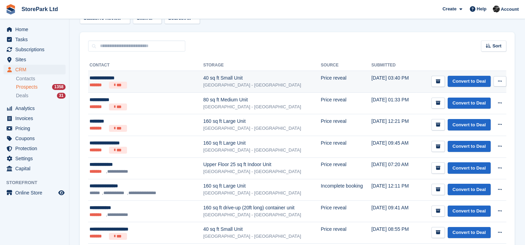 This screenshot has height=245, width=525. I want to click on span: Storefront, so click(37, 183).